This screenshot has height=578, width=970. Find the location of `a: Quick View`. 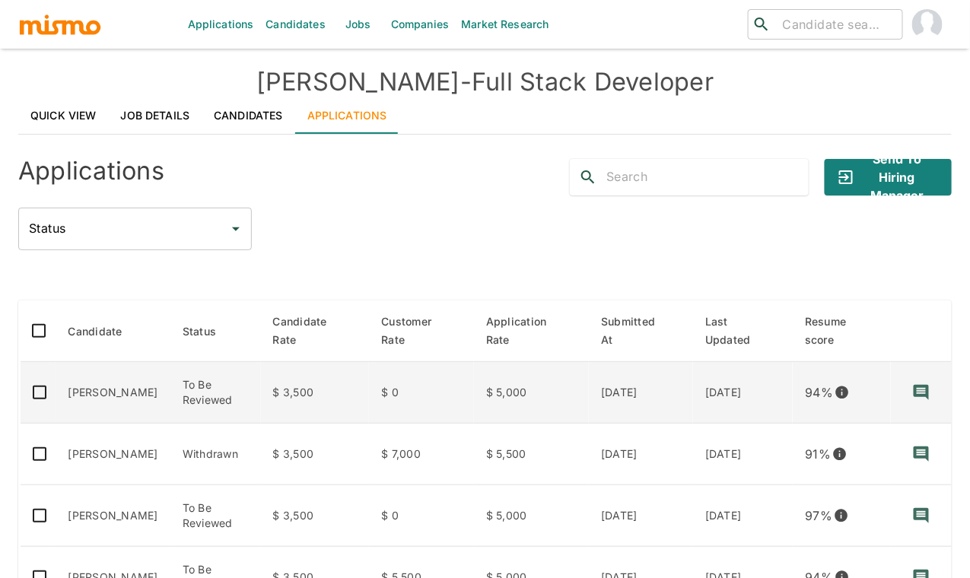

a: Quick View is located at coordinates (63, 116).